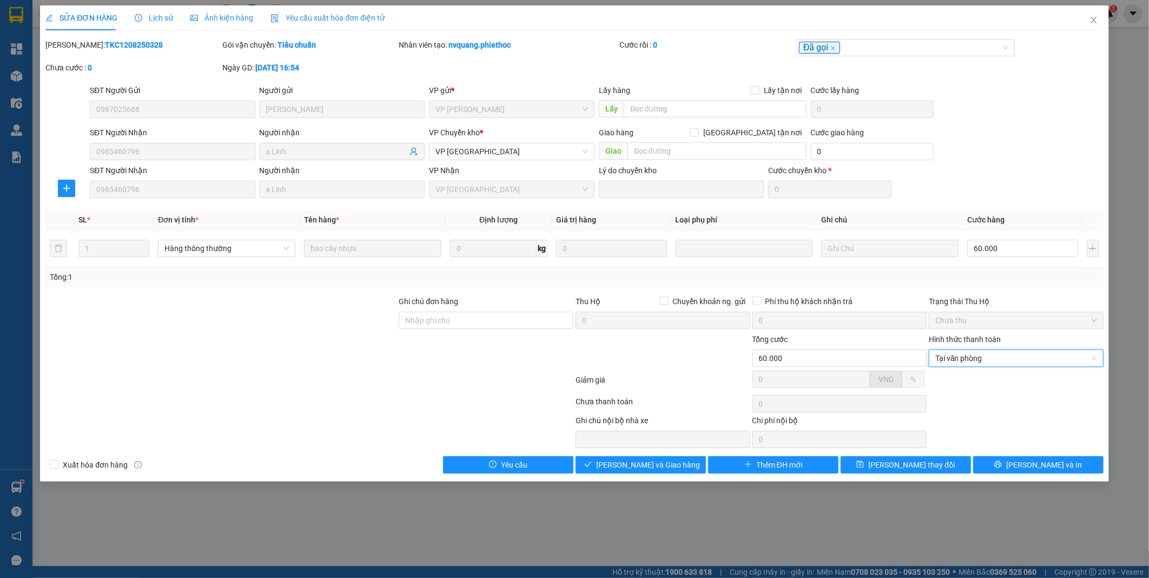 This screenshot has height=578, width=1149. I want to click on span: Tại văn phòng, so click(1016, 358).